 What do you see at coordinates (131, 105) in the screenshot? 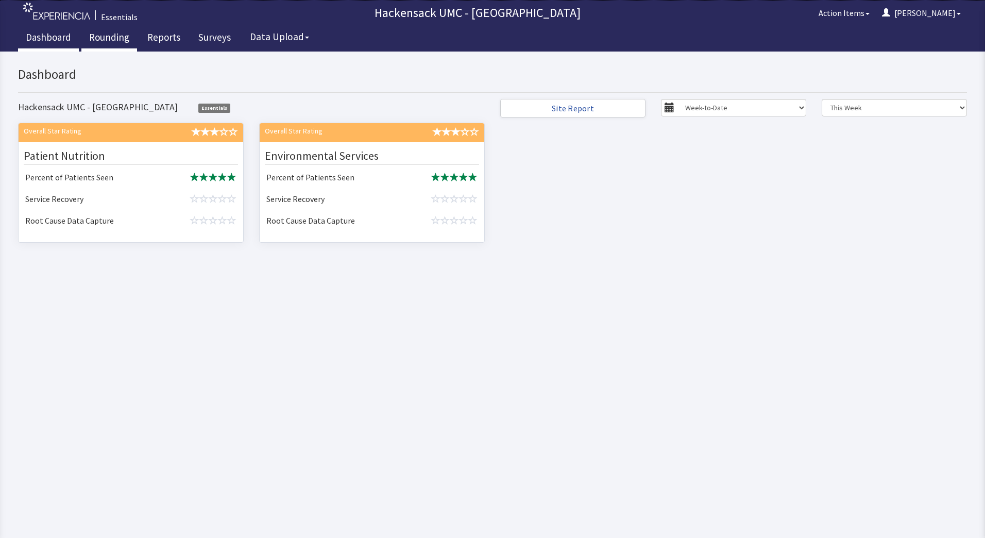
I see `div: Patient Nutrition` at bounding box center [131, 105].